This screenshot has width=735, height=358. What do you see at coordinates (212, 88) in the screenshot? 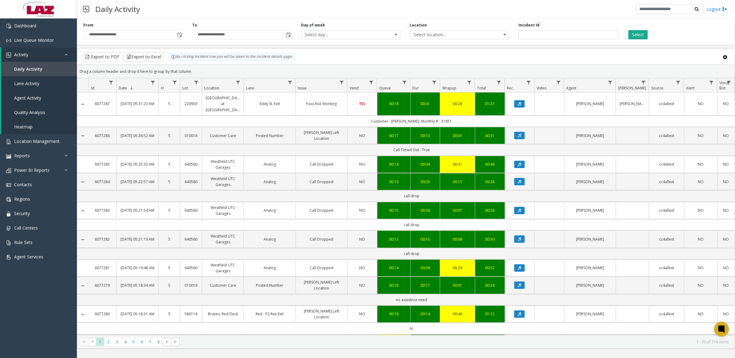
I see `span: Location` at bounding box center [212, 88].